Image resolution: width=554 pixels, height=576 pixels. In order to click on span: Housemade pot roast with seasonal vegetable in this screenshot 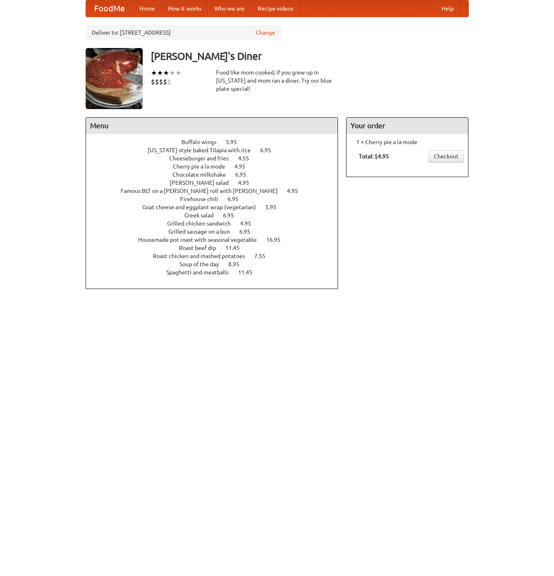, I will do `click(201, 240)`.